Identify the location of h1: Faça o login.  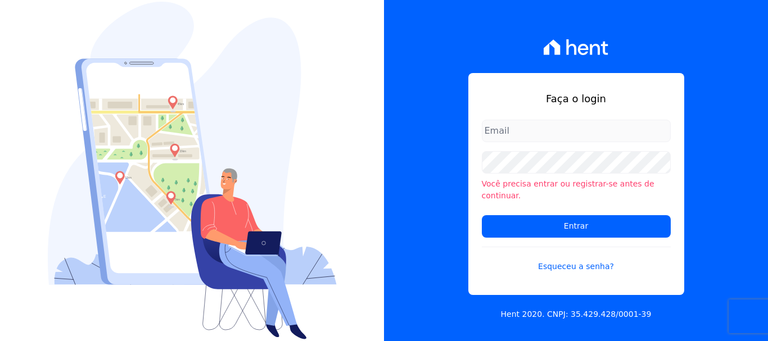
(576, 98).